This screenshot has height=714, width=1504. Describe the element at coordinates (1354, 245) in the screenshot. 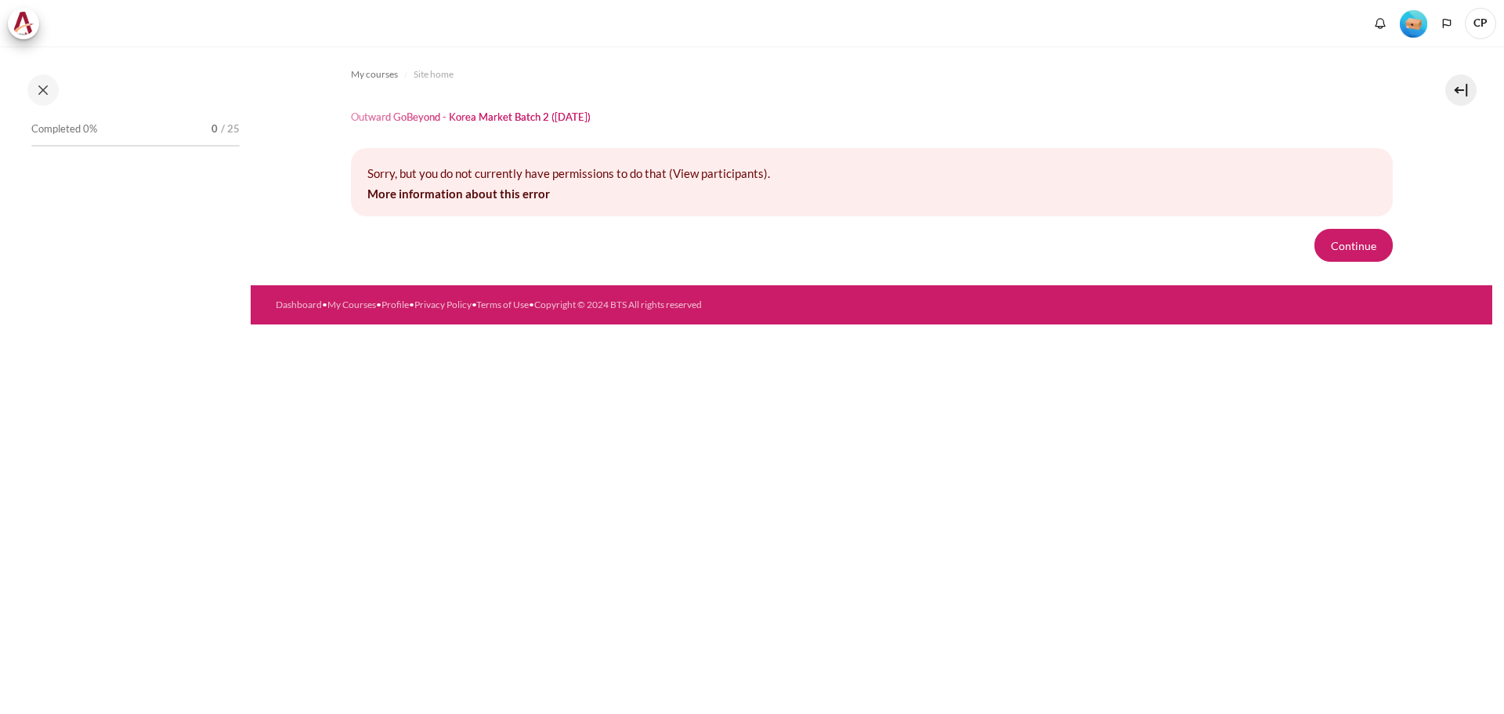

I see `button: Continue` at that location.